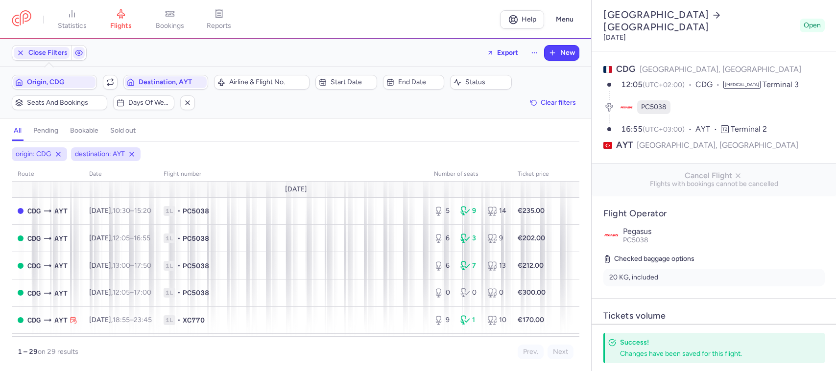 The height and width of the screenshot is (371, 836). I want to click on time: 15:20, so click(143, 211).